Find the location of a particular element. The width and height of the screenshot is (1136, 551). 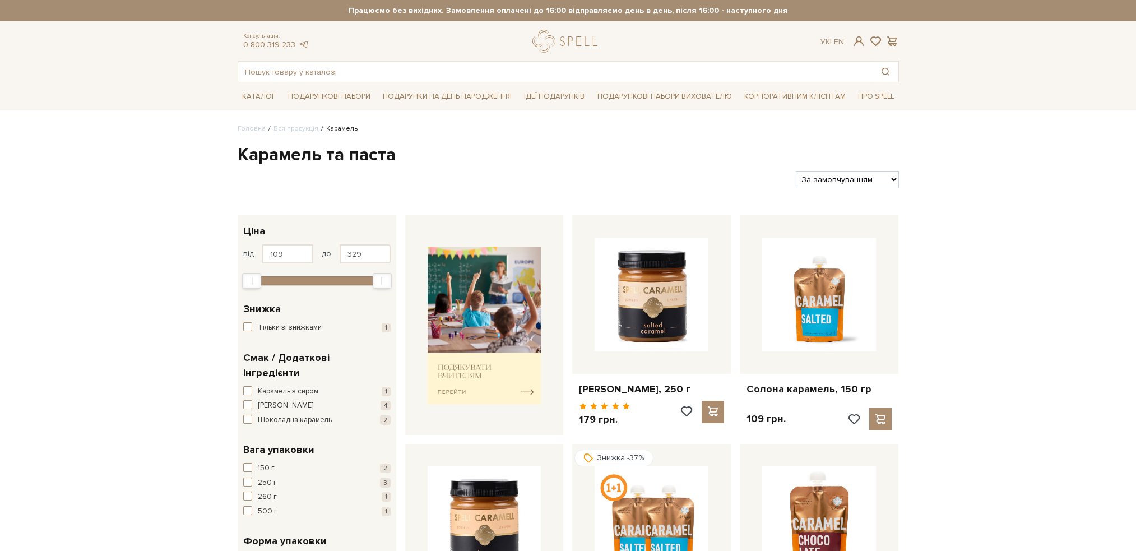

a: Солона карамель, 150 гр is located at coordinates (819, 389).